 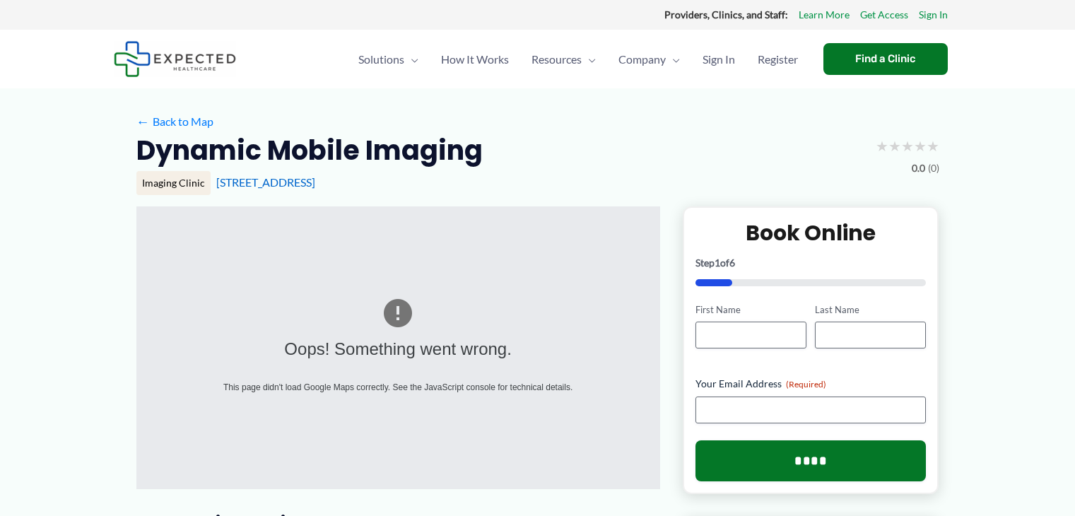 What do you see at coordinates (310, 150) in the screenshot?
I see `h2: Dynamic Mobile Imaging` at bounding box center [310, 150].